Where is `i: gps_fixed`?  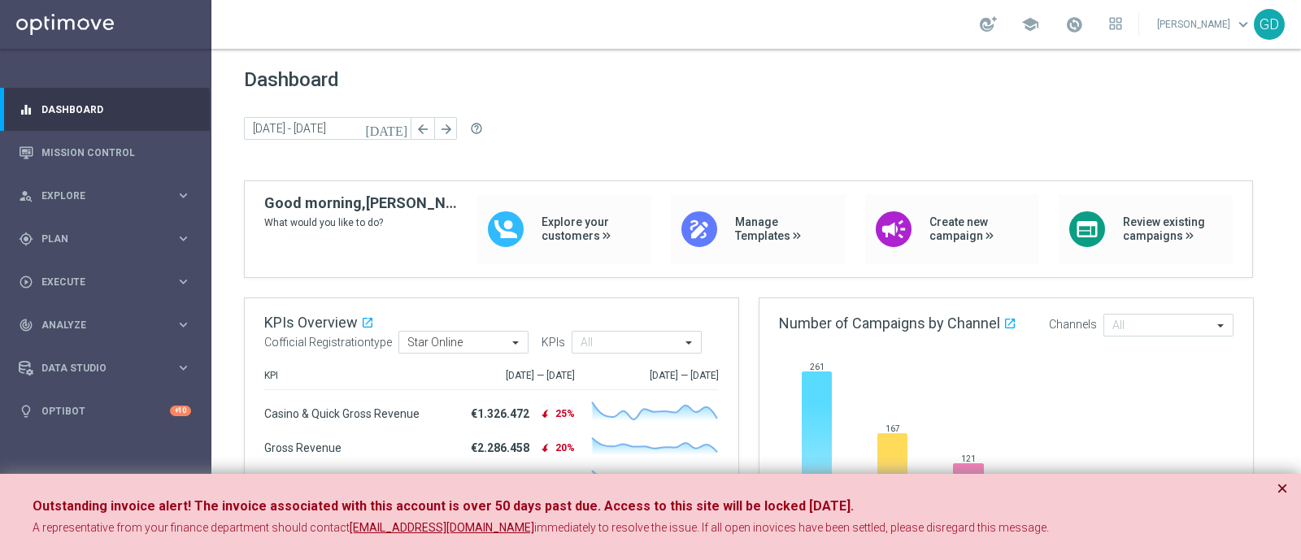 i: gps_fixed is located at coordinates (26, 239).